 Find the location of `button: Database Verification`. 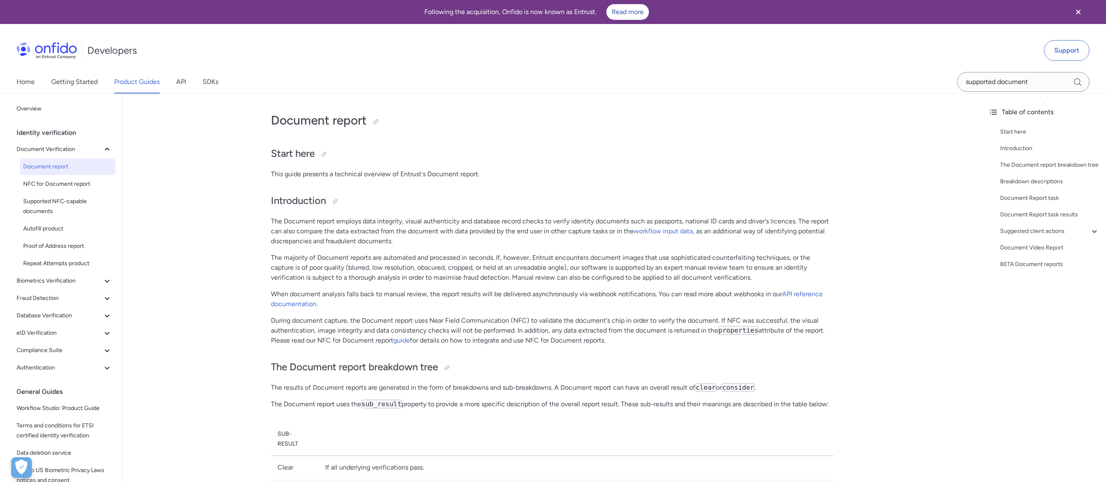

button: Database Verification is located at coordinates (64, 315).